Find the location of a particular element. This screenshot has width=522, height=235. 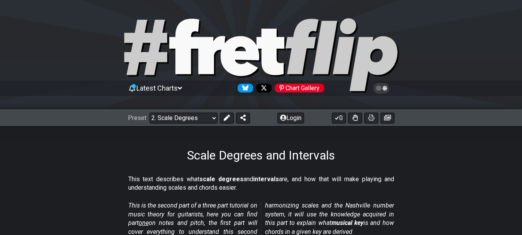

a: Follow #fretflip at Bluesky is located at coordinates (244, 88).